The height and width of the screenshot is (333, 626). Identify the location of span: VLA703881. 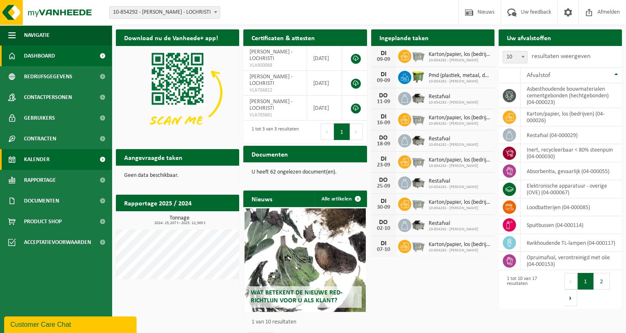
(275, 115).